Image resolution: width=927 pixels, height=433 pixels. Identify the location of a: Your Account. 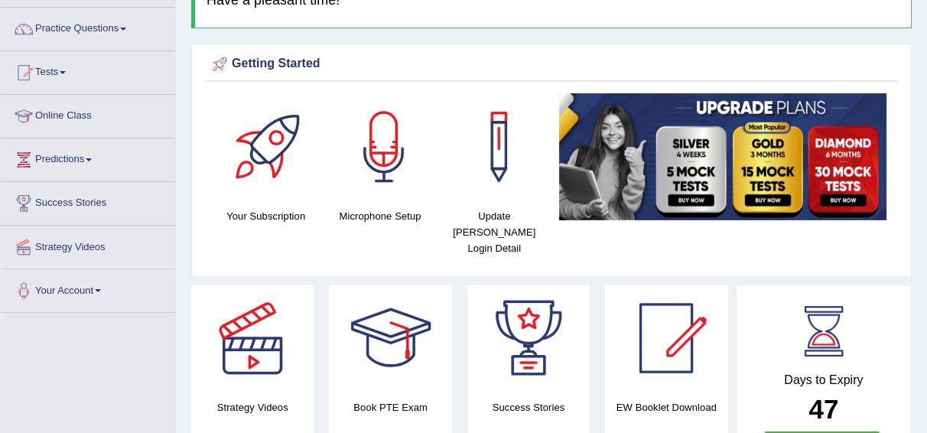
(88, 288).